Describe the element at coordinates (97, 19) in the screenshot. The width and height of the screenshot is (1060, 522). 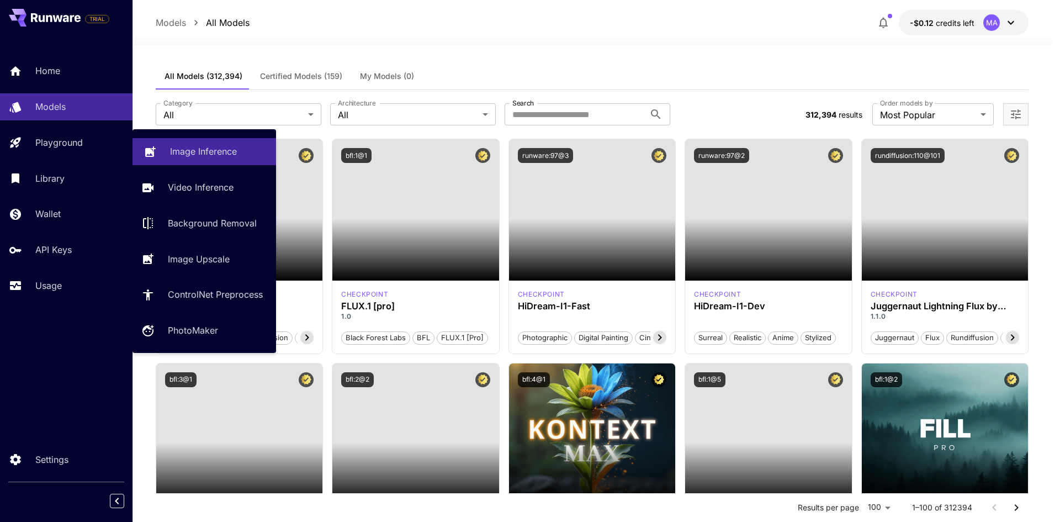
I see `span: Add your payment card to enable full platform functionality.` at that location.